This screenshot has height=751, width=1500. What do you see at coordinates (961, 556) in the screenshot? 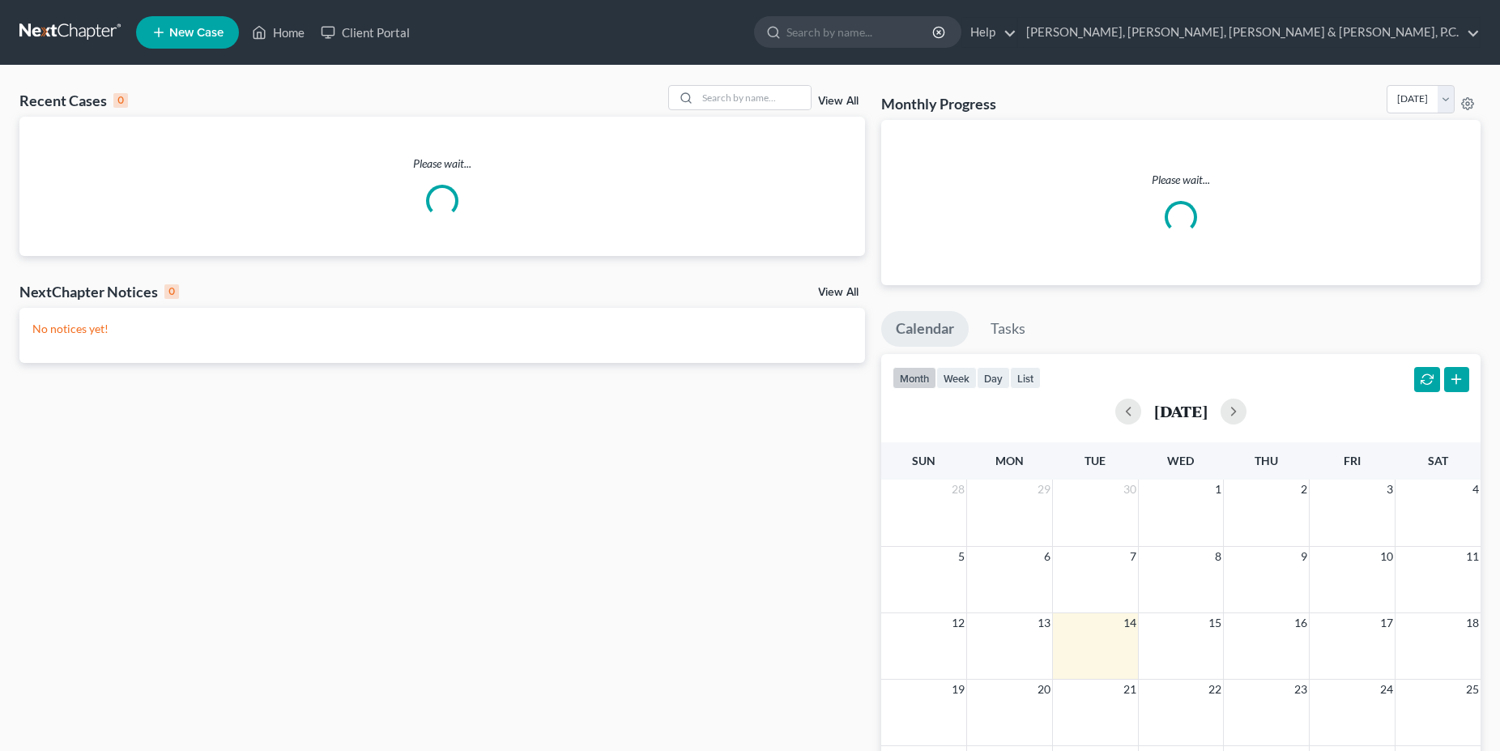
I see `span: 5` at bounding box center [961, 556].